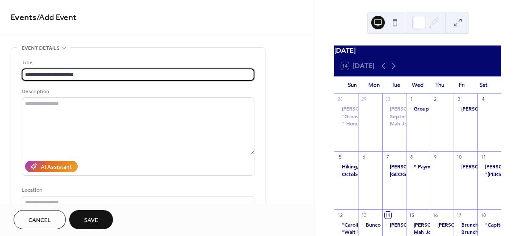  What do you see at coordinates (459, 99) in the screenshot?
I see `div: 3` at bounding box center [459, 99].